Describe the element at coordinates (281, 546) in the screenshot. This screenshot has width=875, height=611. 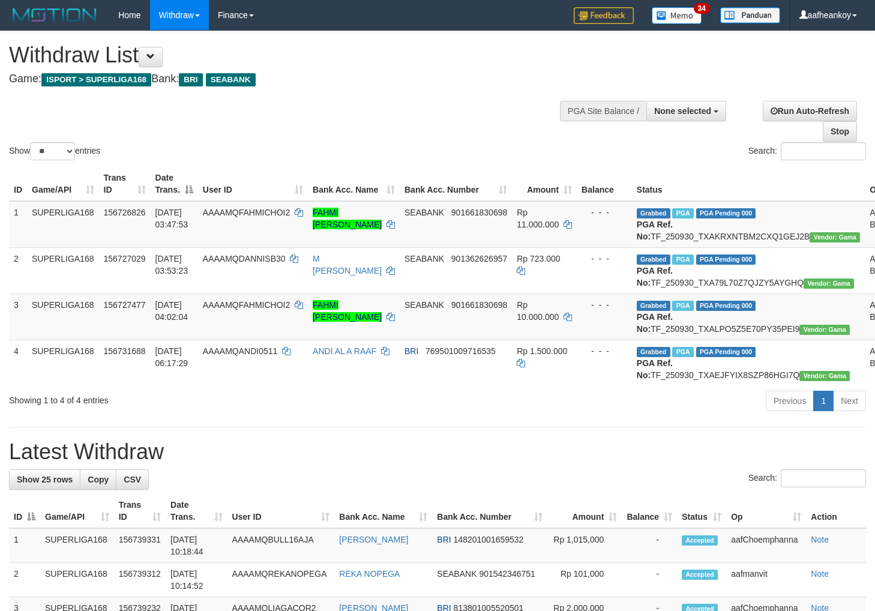
I see `td: AAAAMQBULL16AJA` at that location.